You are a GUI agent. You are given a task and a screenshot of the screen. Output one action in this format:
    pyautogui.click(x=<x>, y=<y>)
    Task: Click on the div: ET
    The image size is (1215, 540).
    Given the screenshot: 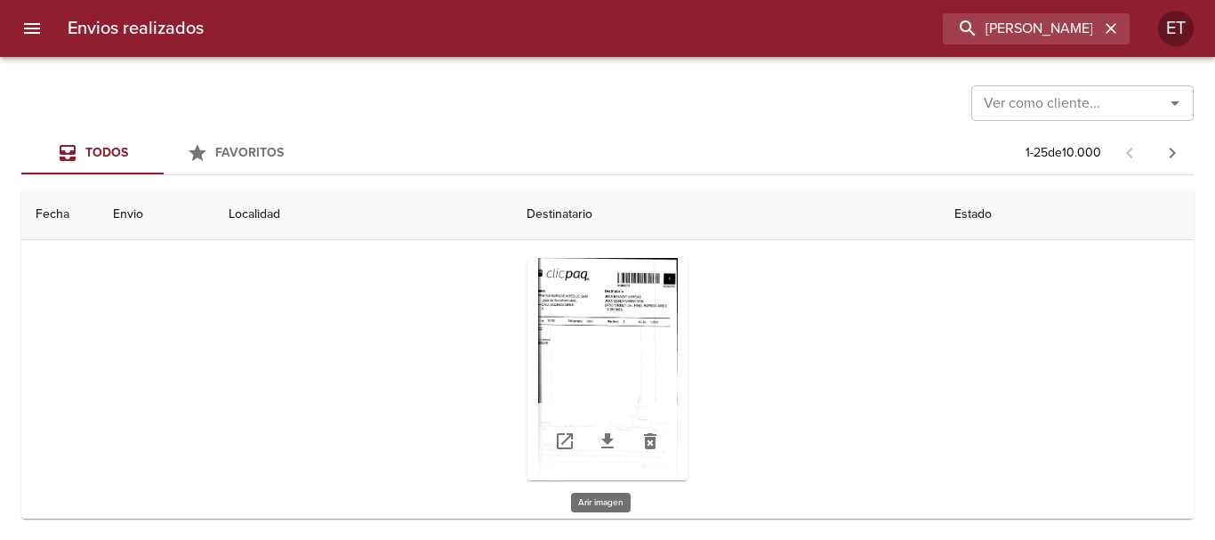 What is the action you would take?
    pyautogui.click(x=1176, y=28)
    